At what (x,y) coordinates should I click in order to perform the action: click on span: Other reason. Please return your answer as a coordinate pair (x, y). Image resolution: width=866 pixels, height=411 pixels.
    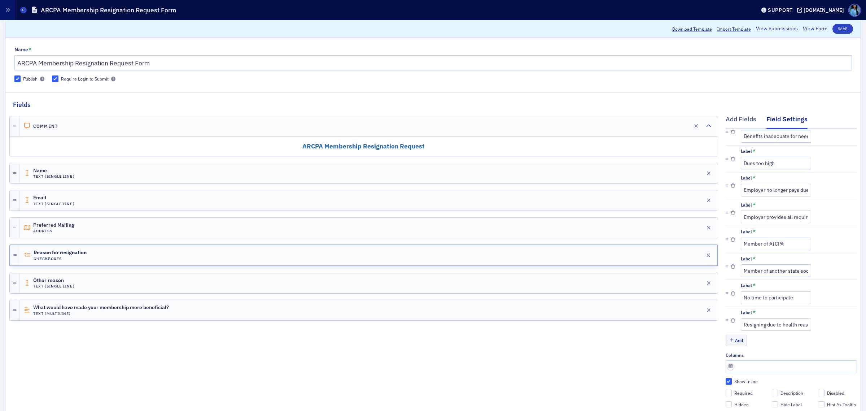
    Looking at the image, I should click on (53, 280).